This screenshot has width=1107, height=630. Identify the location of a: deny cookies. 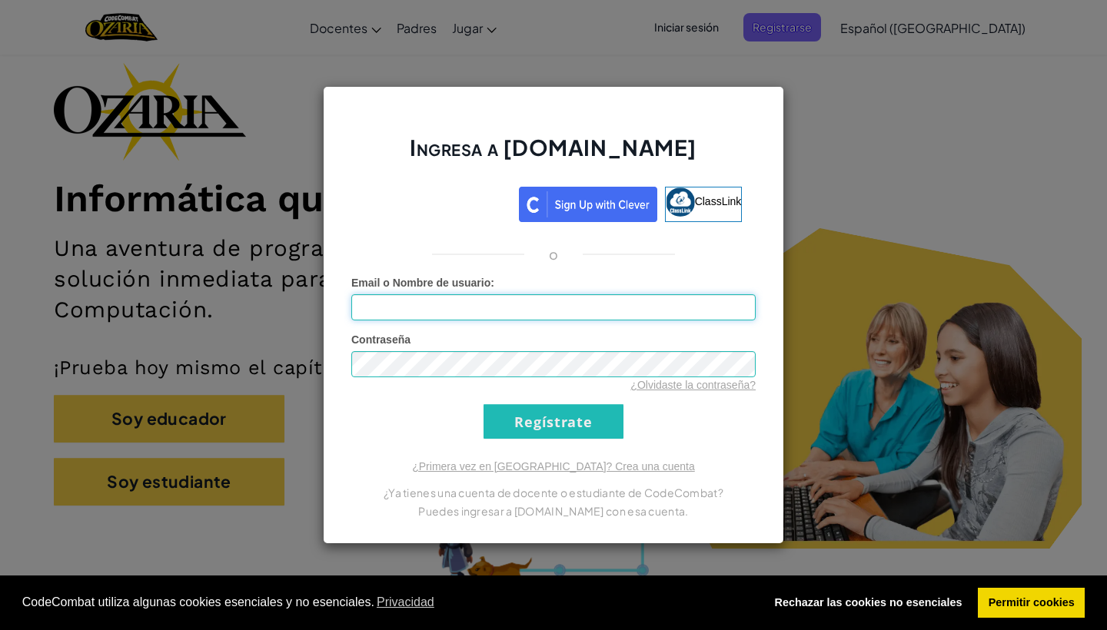
(868, 604).